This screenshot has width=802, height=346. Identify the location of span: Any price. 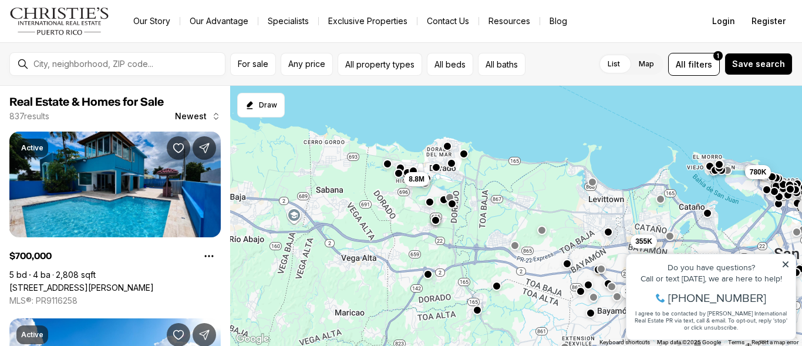
(306, 64).